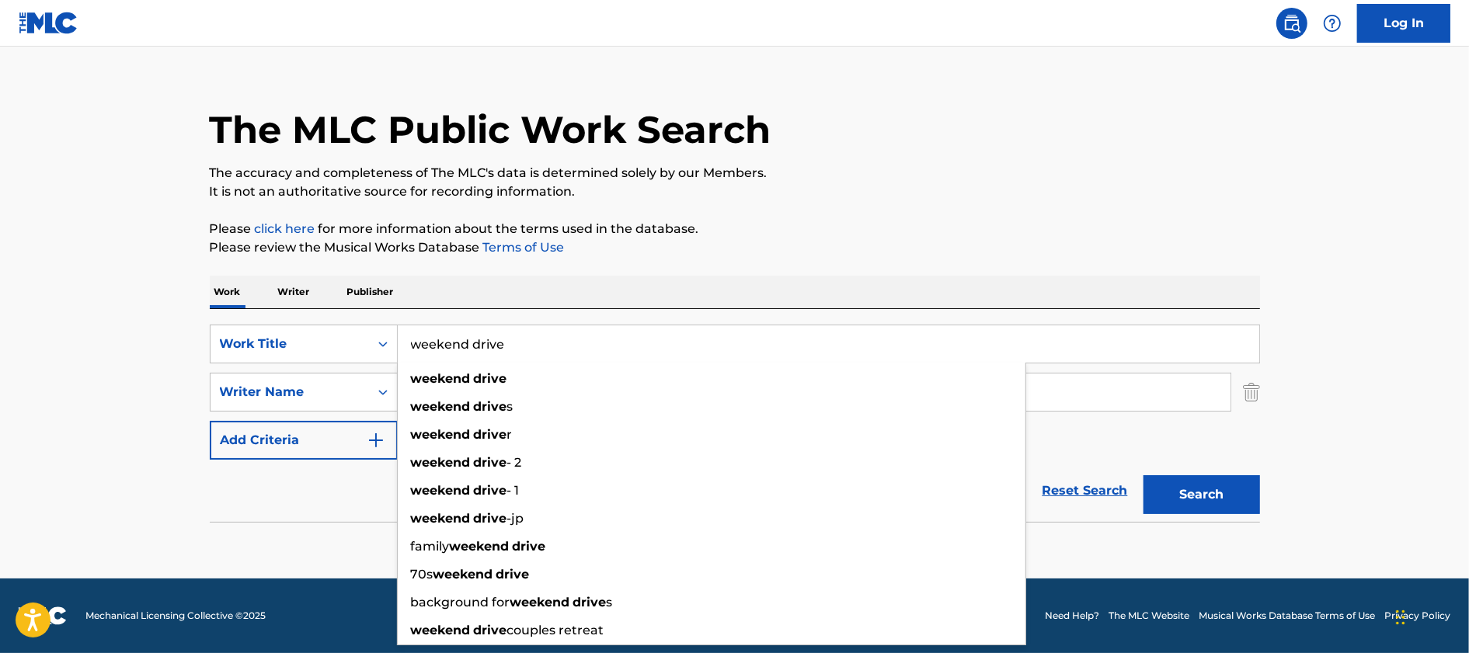 This screenshot has width=1469, height=653. I want to click on img: help, so click(1332, 23).